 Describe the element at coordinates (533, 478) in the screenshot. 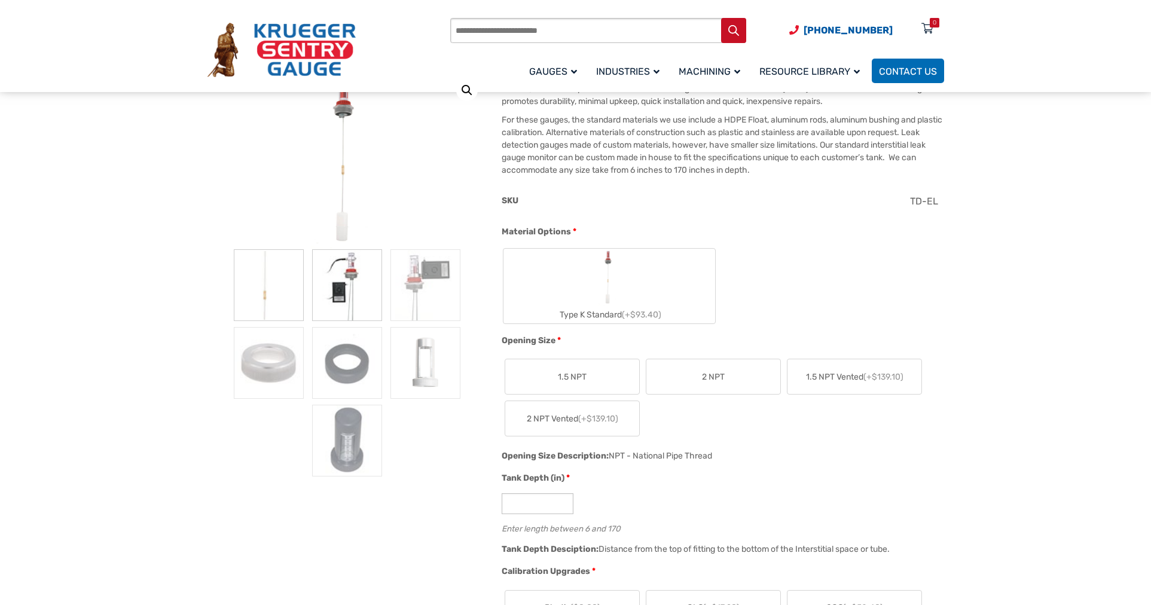

I see `span: Tank Depth (in)` at that location.